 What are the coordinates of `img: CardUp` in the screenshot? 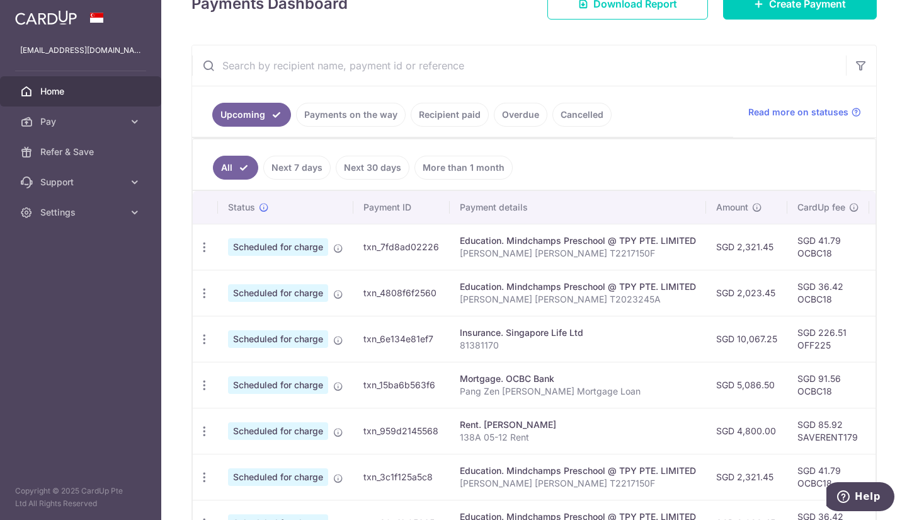 It's located at (46, 18).